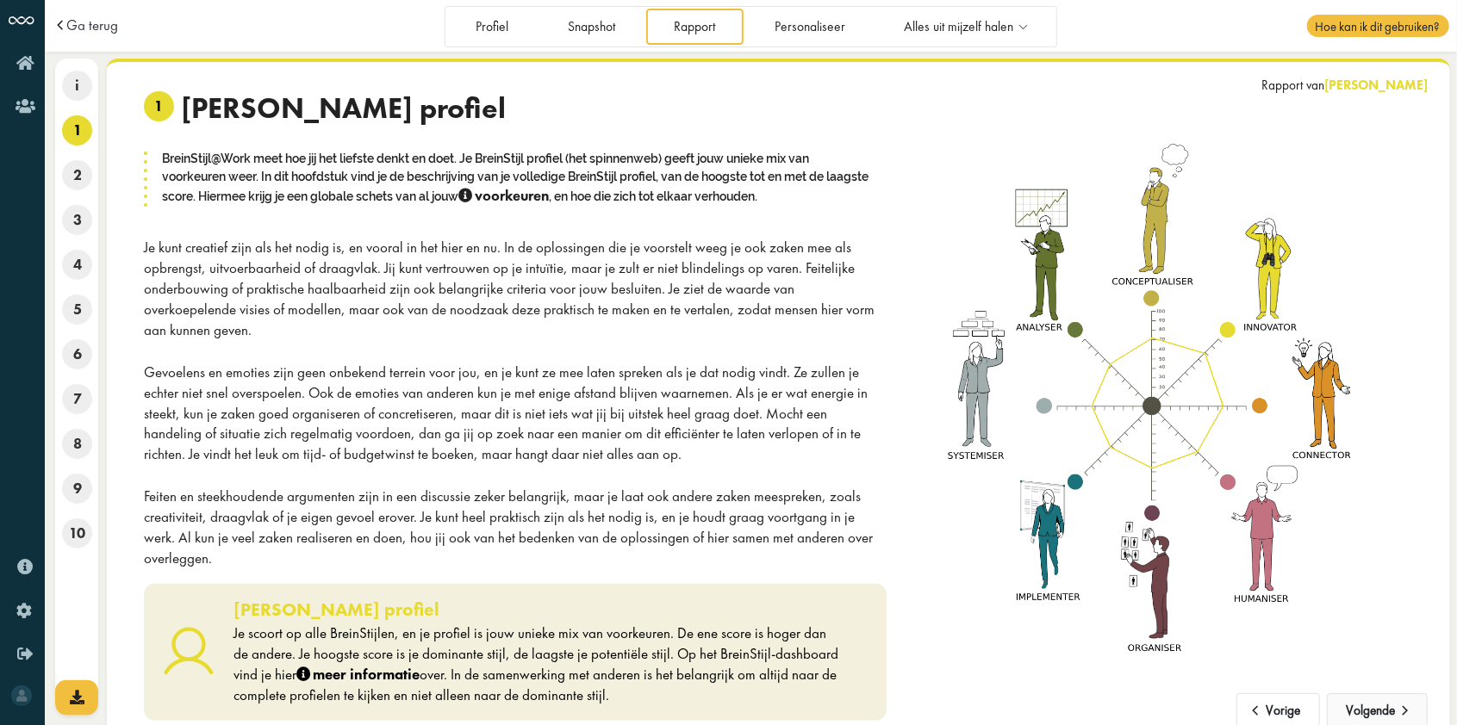  What do you see at coordinates (503, 196) in the screenshot?
I see `strong: voorkeuren` at bounding box center [503, 196].